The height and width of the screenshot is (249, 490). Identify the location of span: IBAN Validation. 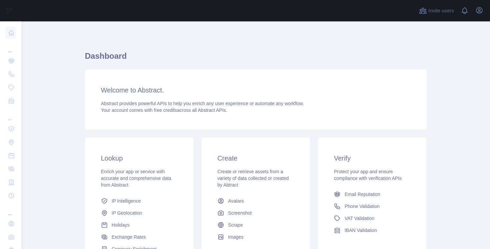
(361, 230).